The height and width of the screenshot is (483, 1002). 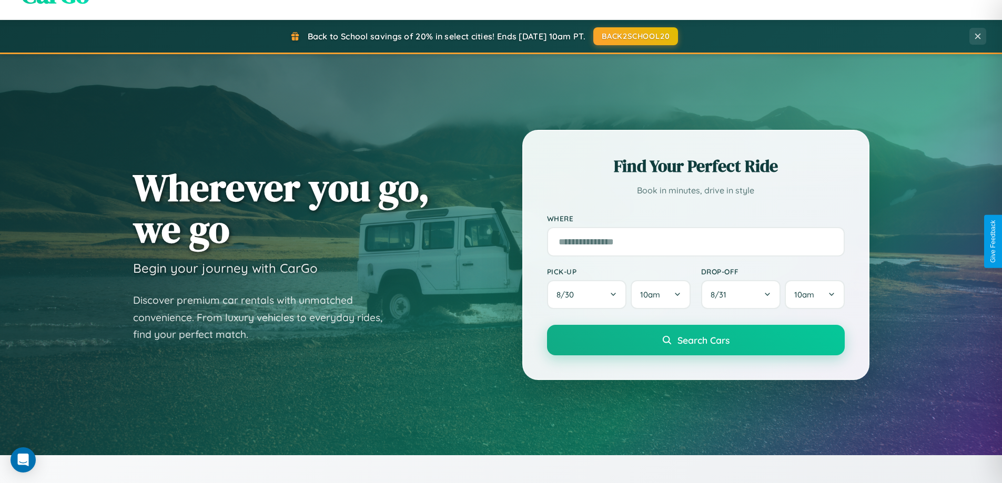 What do you see at coordinates (635, 36) in the screenshot?
I see `button: BACK2SCHOOL20` at bounding box center [635, 36].